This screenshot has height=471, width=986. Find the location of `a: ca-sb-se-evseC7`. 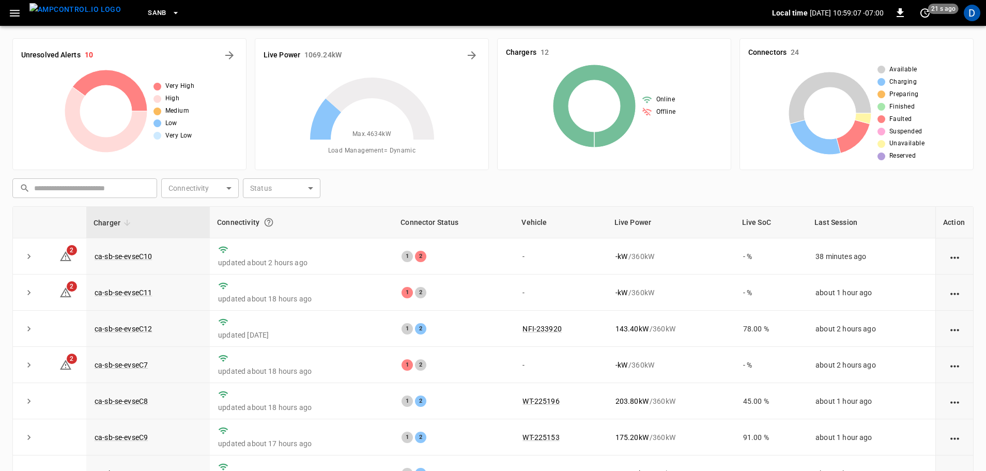

a: ca-sb-se-evseC7 is located at coordinates (121, 365).